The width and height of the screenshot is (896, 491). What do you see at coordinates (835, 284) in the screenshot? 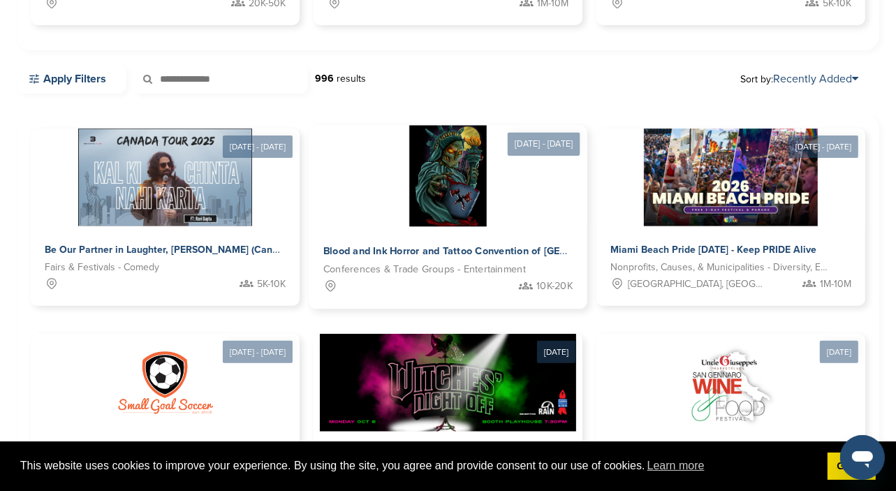
I see `span: 1M-10M` at bounding box center [835, 284].